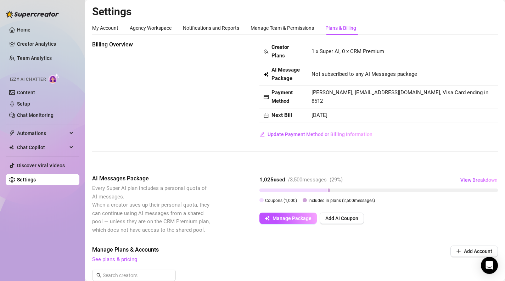 This screenshot has height=281, width=505. What do you see at coordinates (151, 28) in the screenshot?
I see `div: Agency Workspace` at bounding box center [151, 28].